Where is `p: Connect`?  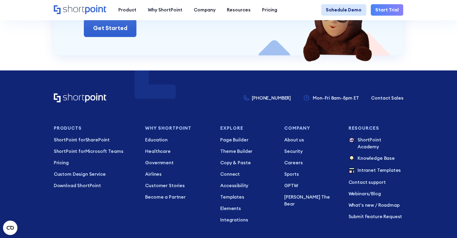
p: Connect is located at coordinates (248, 174).